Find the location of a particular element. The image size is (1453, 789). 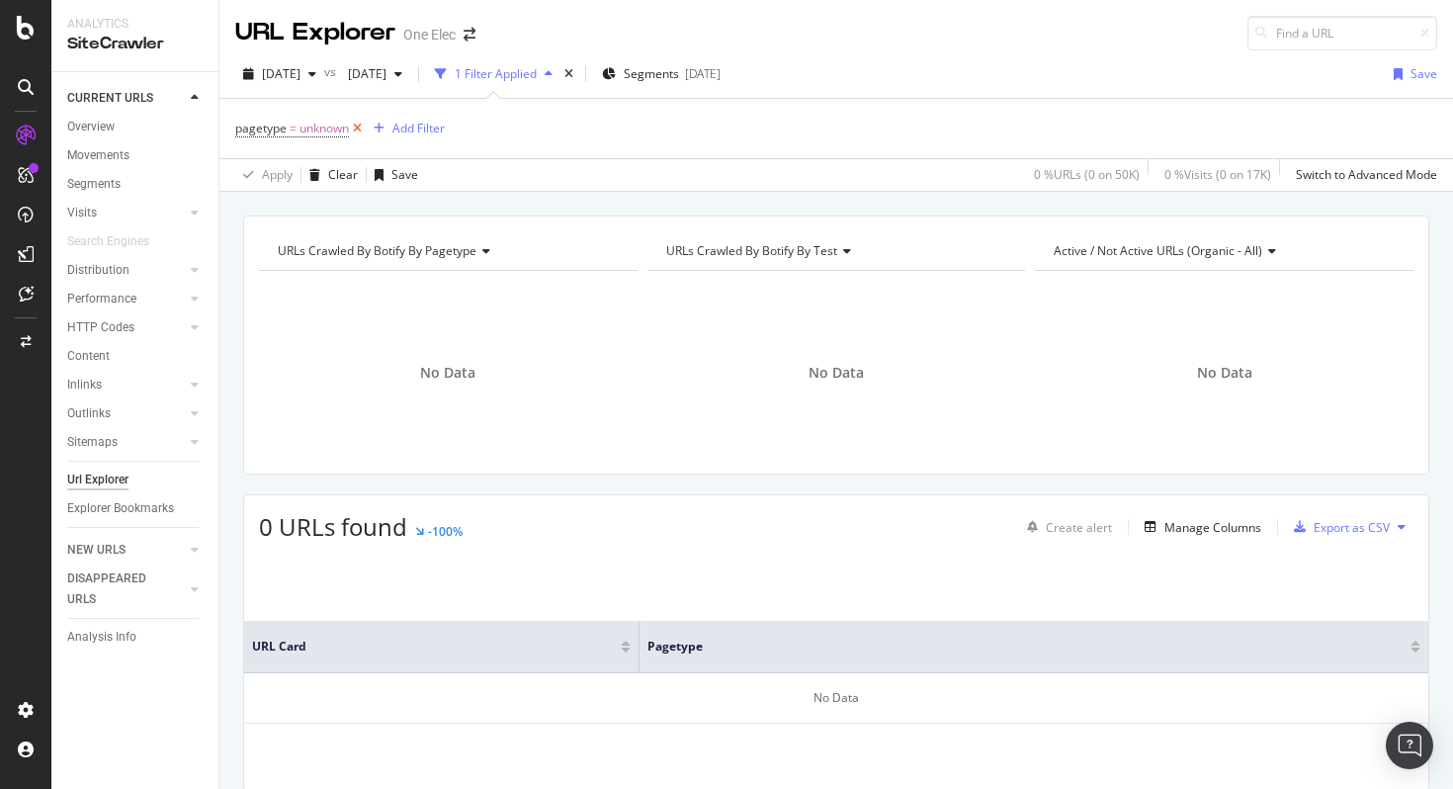

div: -100% is located at coordinates (445, 531).